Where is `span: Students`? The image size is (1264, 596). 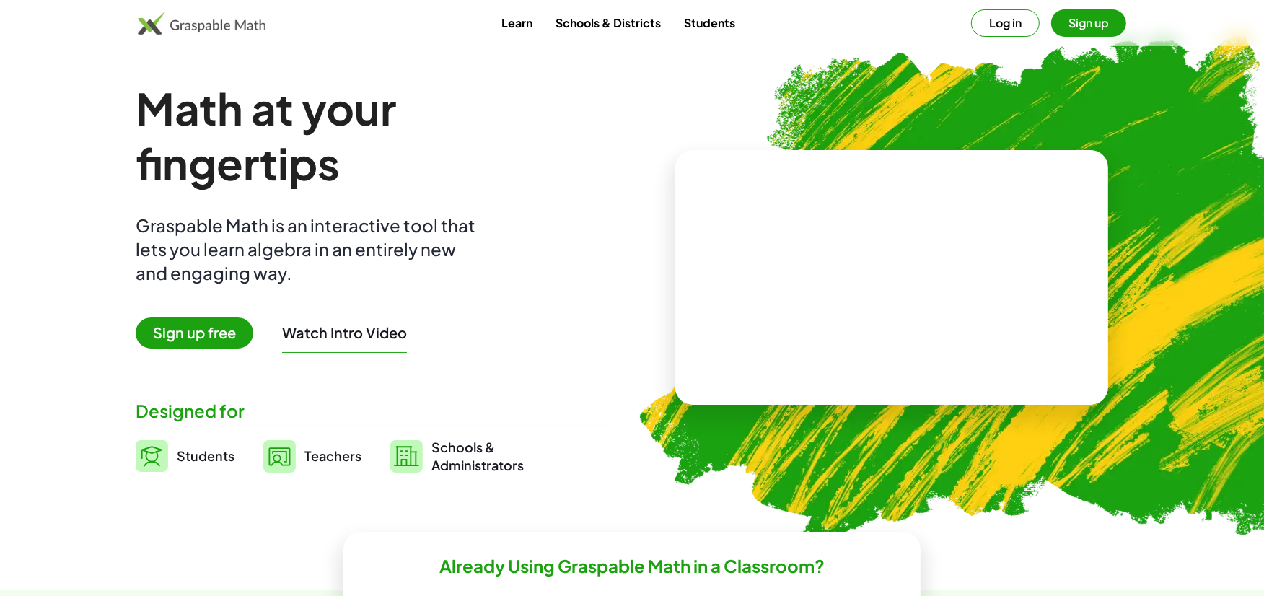
span: Students is located at coordinates (206, 455).